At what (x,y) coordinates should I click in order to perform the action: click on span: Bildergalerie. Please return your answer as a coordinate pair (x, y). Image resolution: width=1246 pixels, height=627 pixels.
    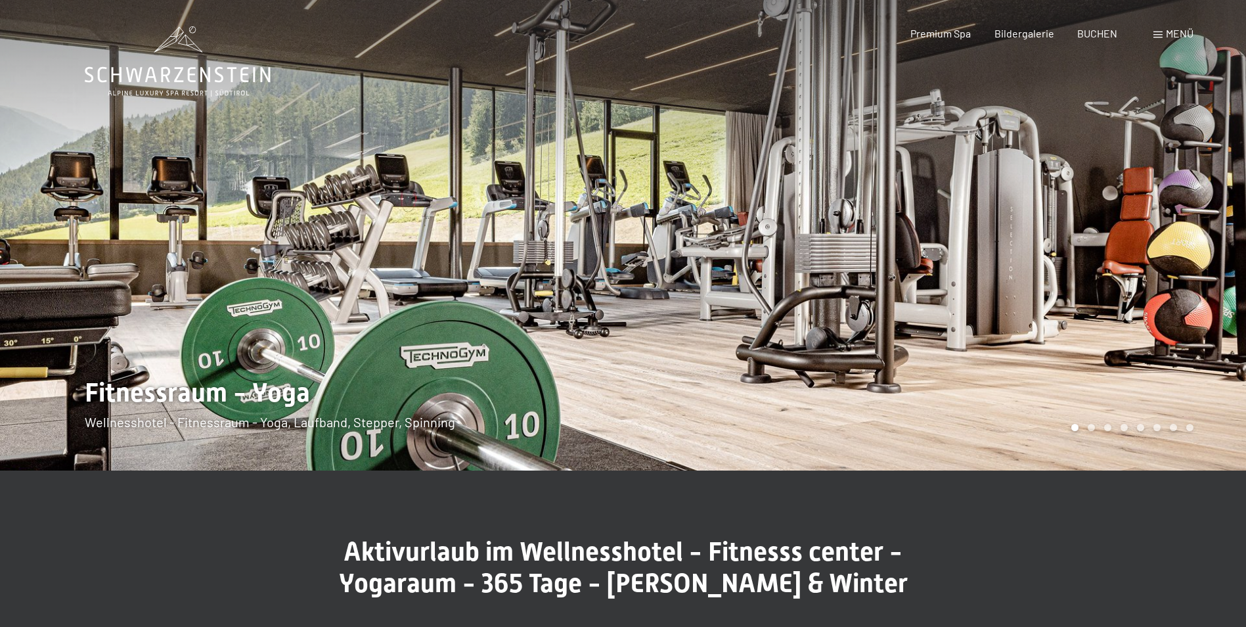
    Looking at the image, I should click on (1024, 33).